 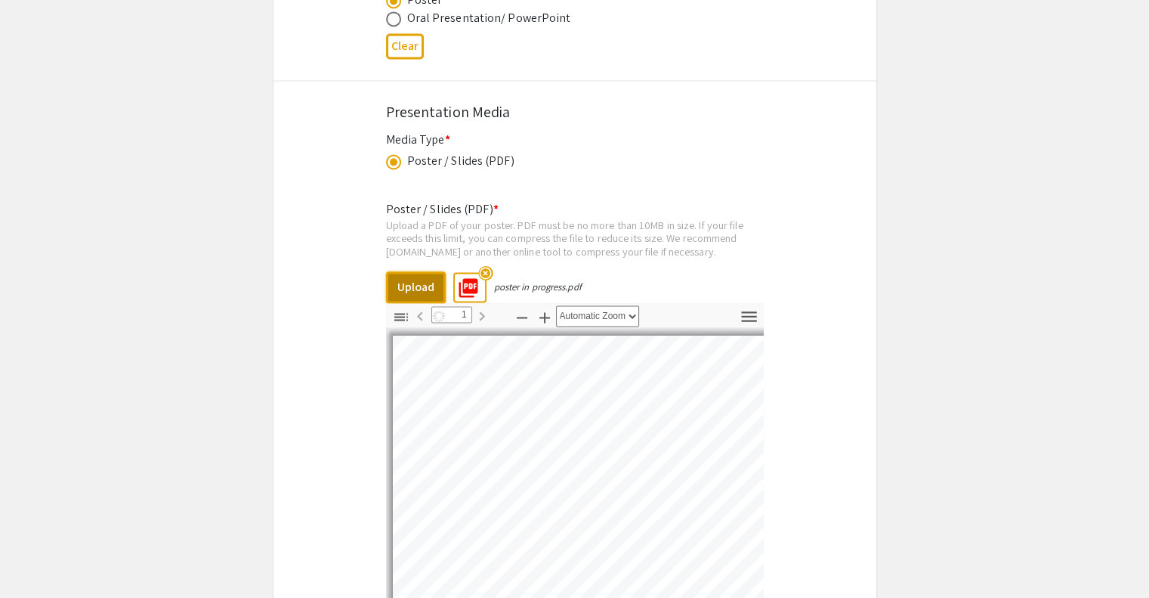 What do you see at coordinates (489, 18) in the screenshot?
I see `div: Oral Presentation/ PowerPoint` at bounding box center [489, 18].